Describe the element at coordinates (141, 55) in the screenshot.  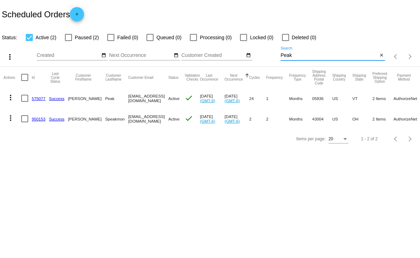
I see `input: Next Occurrence` at that location.